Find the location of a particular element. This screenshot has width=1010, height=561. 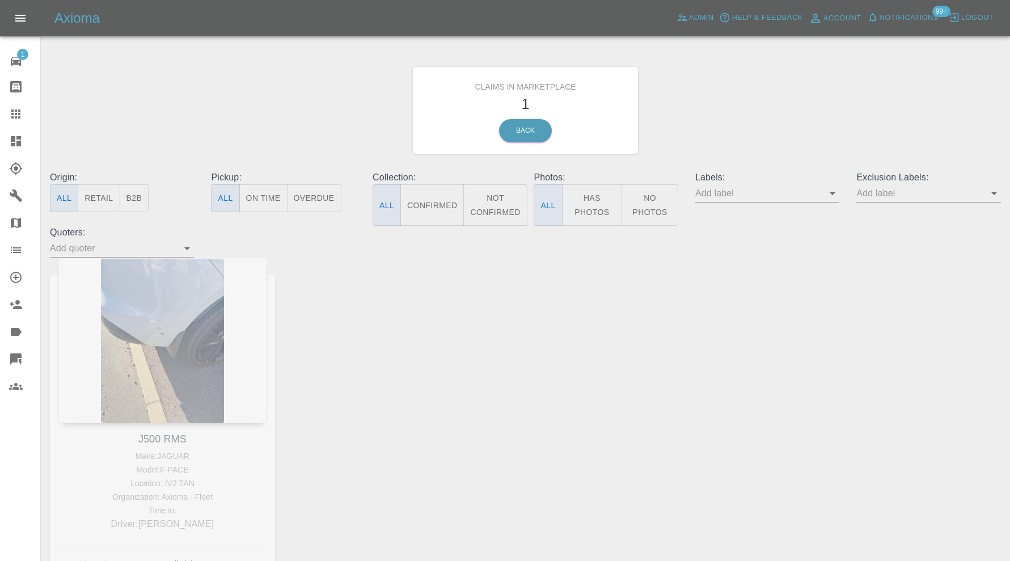

button: On Time is located at coordinates (263, 198).